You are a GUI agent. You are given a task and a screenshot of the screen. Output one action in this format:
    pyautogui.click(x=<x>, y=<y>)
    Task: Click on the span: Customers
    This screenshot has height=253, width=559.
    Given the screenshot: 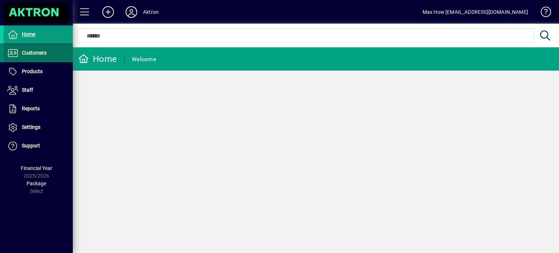 What is the action you would take?
    pyautogui.click(x=34, y=53)
    